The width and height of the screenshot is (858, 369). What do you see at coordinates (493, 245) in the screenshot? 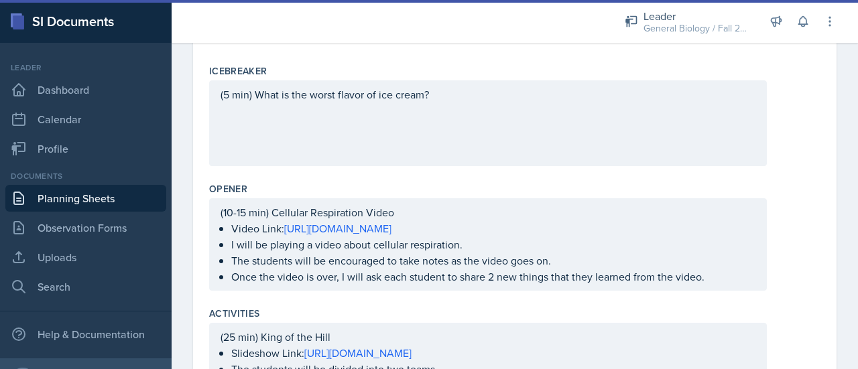
I see `p: I will be playing a video about cellular respiration.` at bounding box center [493, 245].